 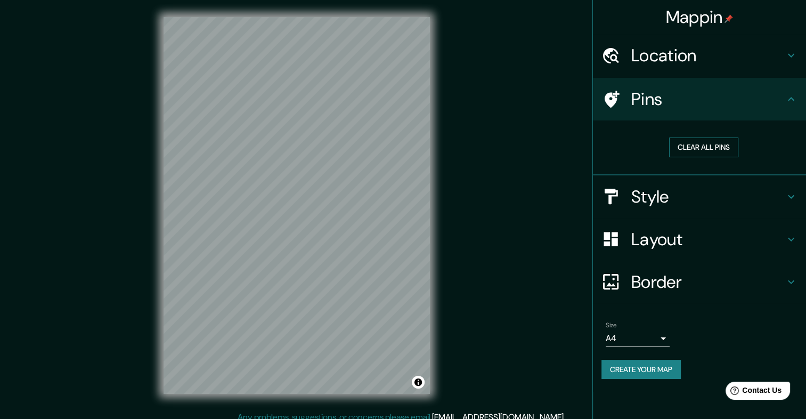 What do you see at coordinates (708, 196) in the screenshot?
I see `h4: Style` at bounding box center [708, 196].